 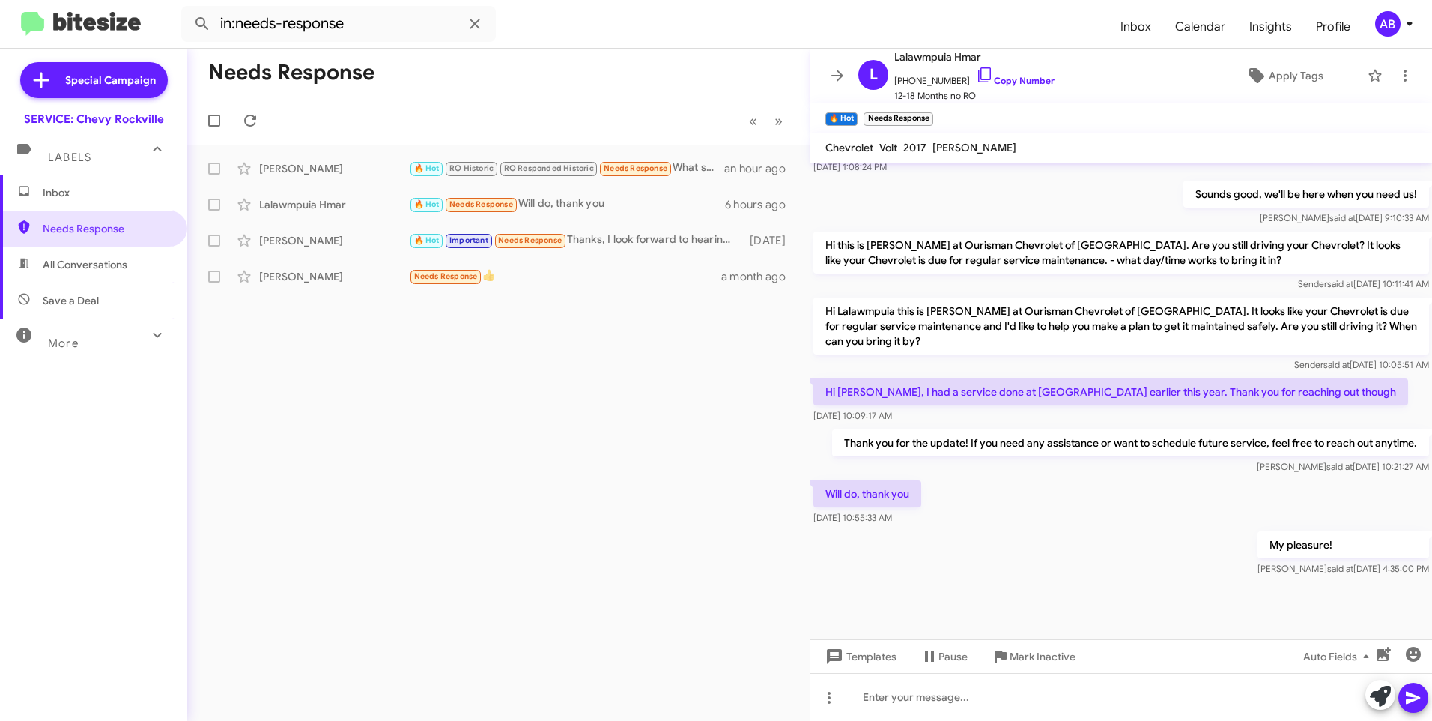 I want to click on button: Next, so click(x=778, y=121).